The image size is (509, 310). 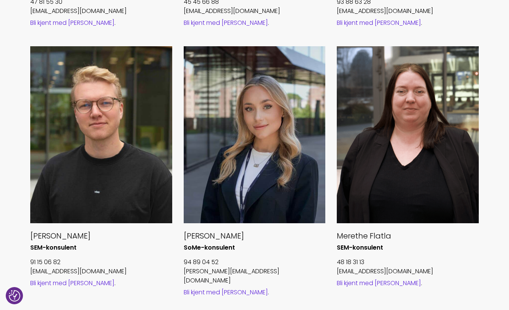 I want to click on p: 91 15 06 82, so click(x=101, y=262).